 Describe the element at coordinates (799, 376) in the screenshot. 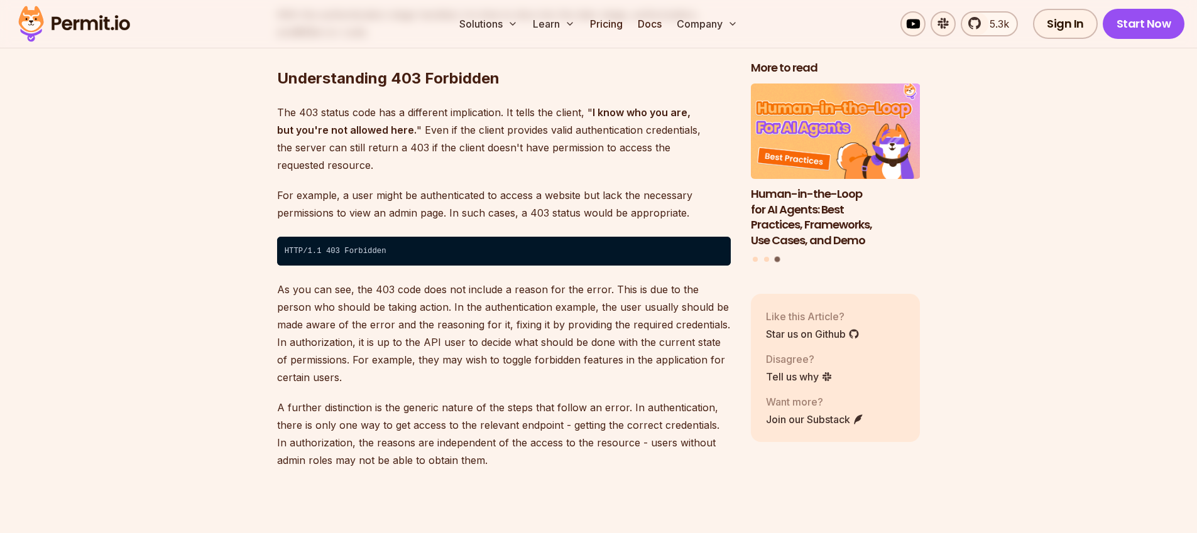

I see `a: Tell us why` at that location.